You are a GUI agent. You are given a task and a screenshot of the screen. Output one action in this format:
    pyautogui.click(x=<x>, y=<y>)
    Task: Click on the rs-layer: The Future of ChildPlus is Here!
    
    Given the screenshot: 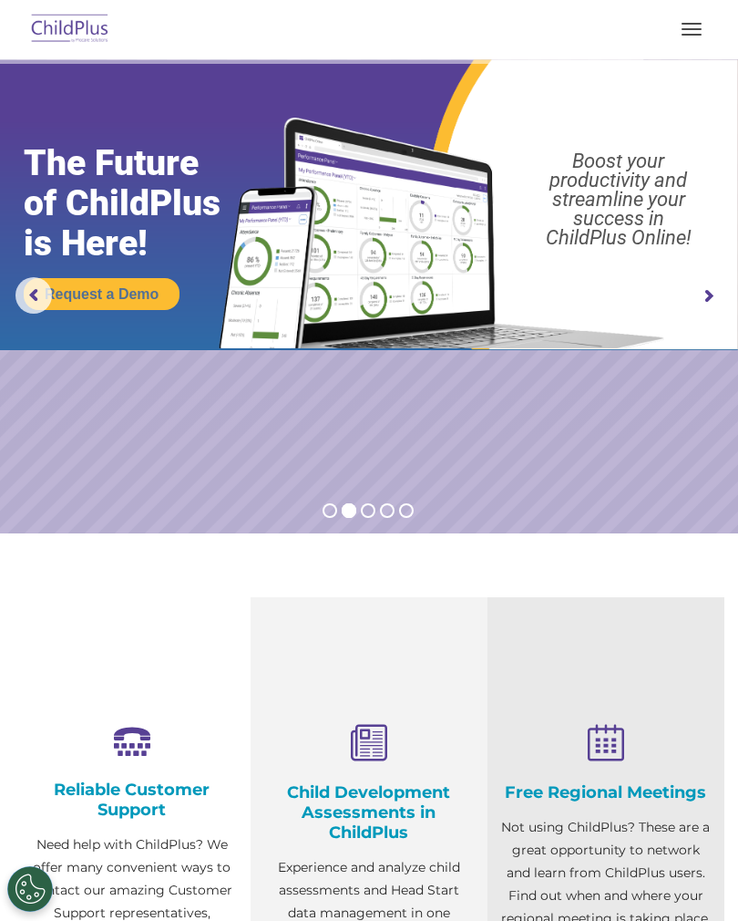 What is the action you would take?
    pyautogui.click(x=141, y=203)
    